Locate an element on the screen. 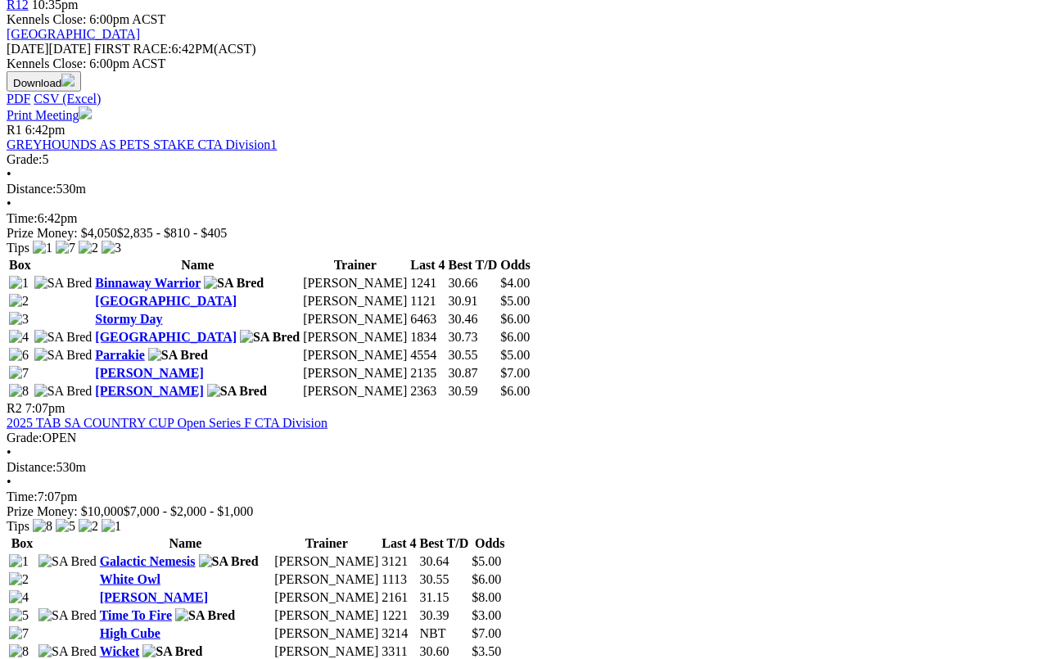  a: PDF is located at coordinates (18, 98).